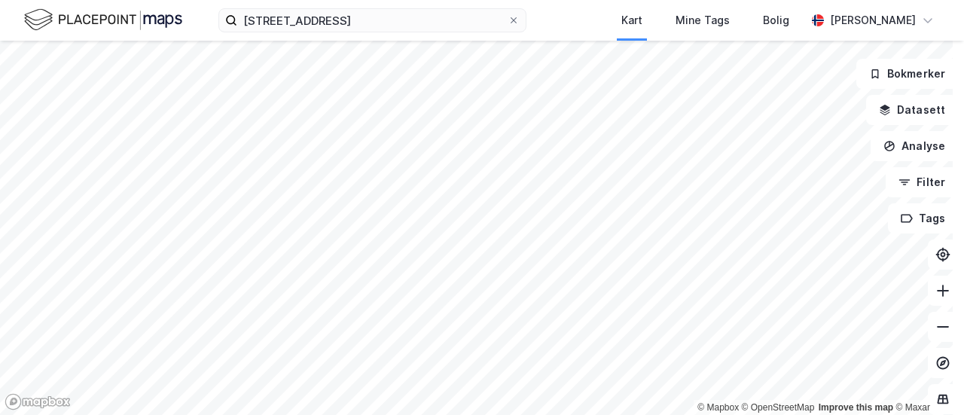 The image size is (964, 415). I want to click on div: Kart, so click(632, 20).